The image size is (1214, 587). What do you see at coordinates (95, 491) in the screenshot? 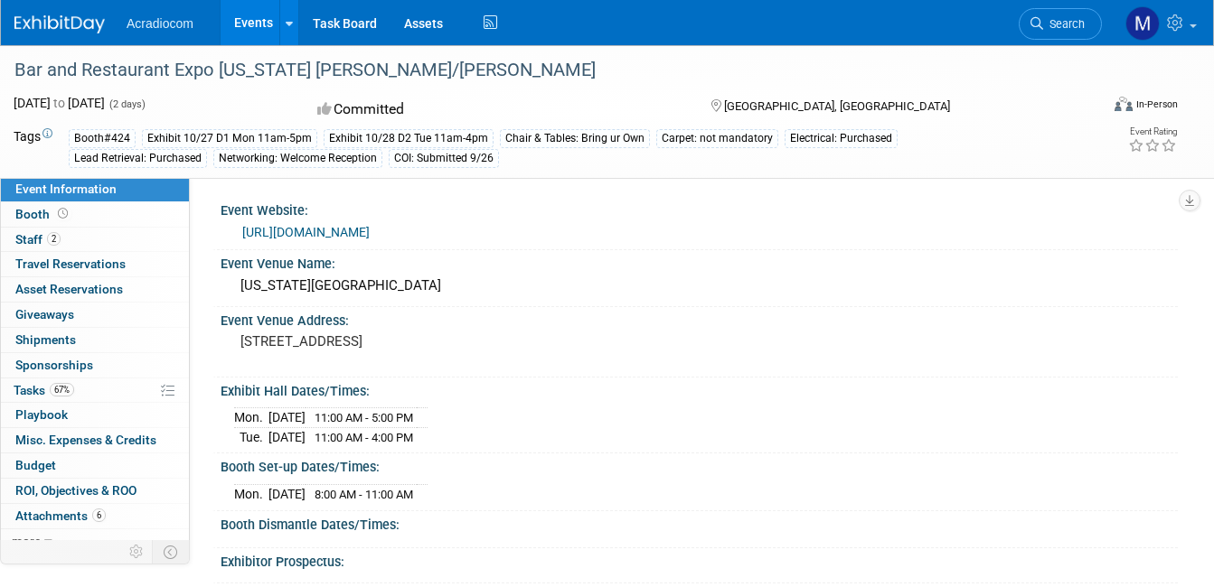
I see `a: ROI, Objectives & ROO` at bounding box center [95, 491].